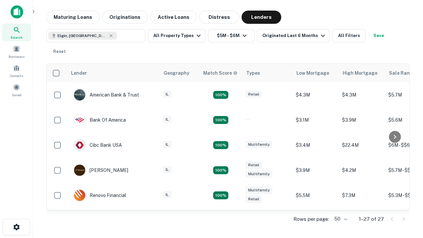  Describe the element at coordinates (17, 90) in the screenshot. I see `a: Saved` at that location.